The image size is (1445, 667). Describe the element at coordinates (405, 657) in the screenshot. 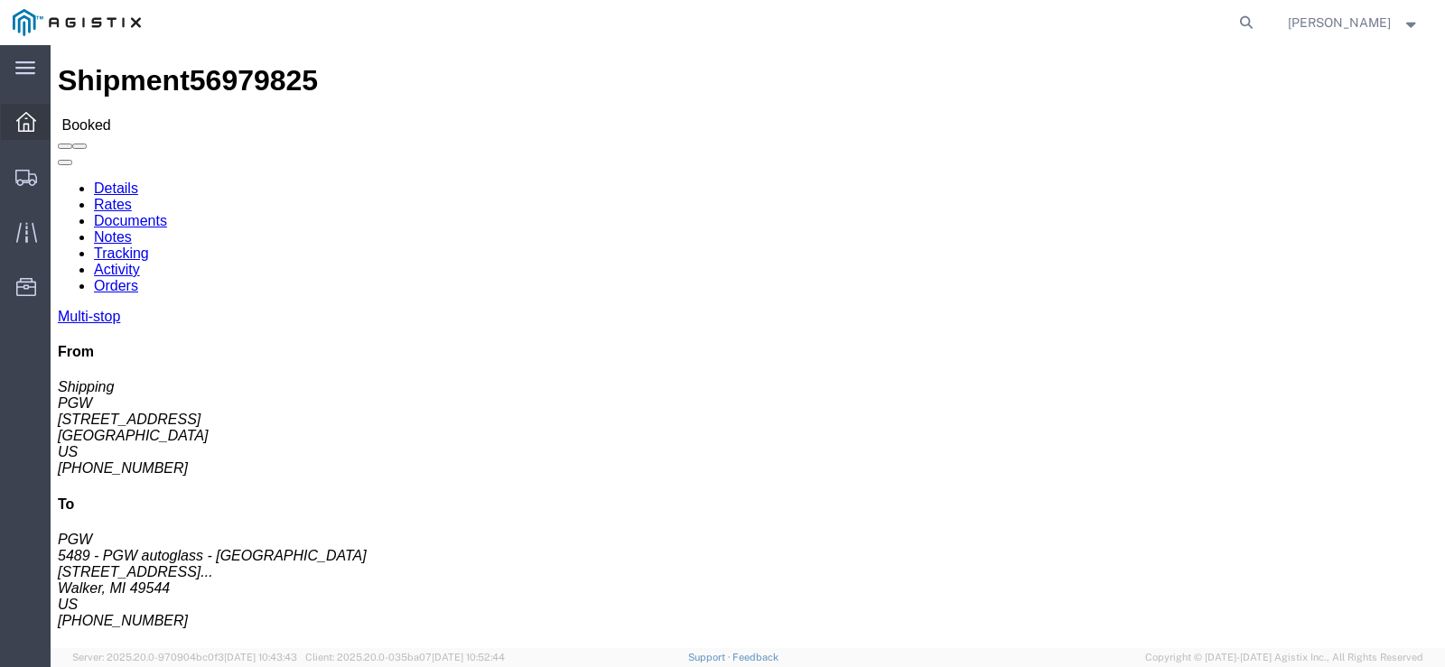

I see `span: Client: 2025.20.0-035ba07` at that location.